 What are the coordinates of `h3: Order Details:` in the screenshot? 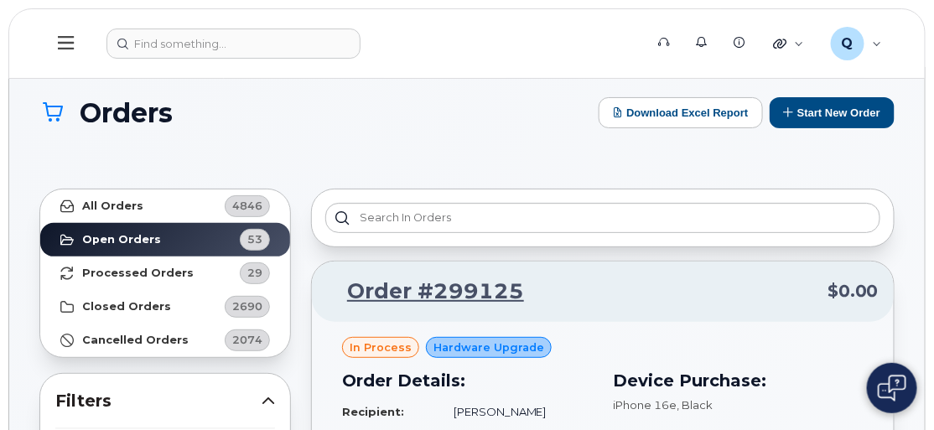 It's located at (467, 380).